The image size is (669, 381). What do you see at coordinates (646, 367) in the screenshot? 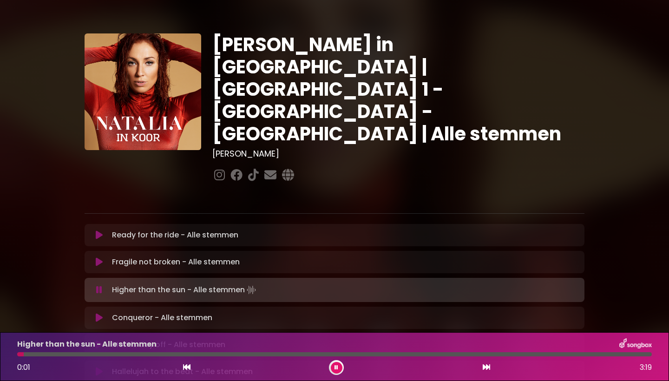
I see `span: 3:19` at bounding box center [646, 367].